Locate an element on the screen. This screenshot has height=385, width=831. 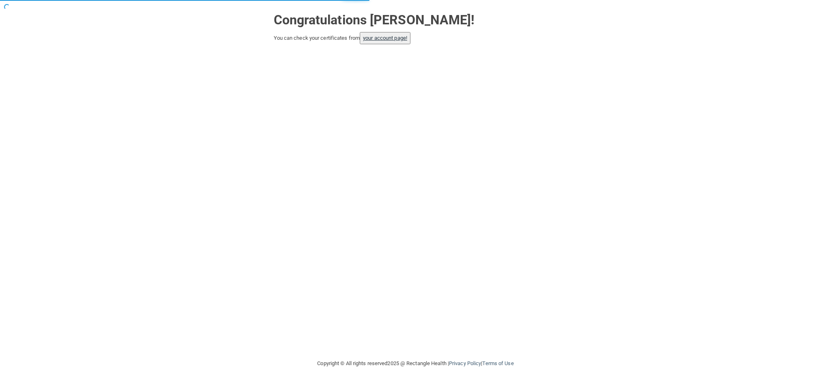
a: Terms of Use is located at coordinates (498, 363).